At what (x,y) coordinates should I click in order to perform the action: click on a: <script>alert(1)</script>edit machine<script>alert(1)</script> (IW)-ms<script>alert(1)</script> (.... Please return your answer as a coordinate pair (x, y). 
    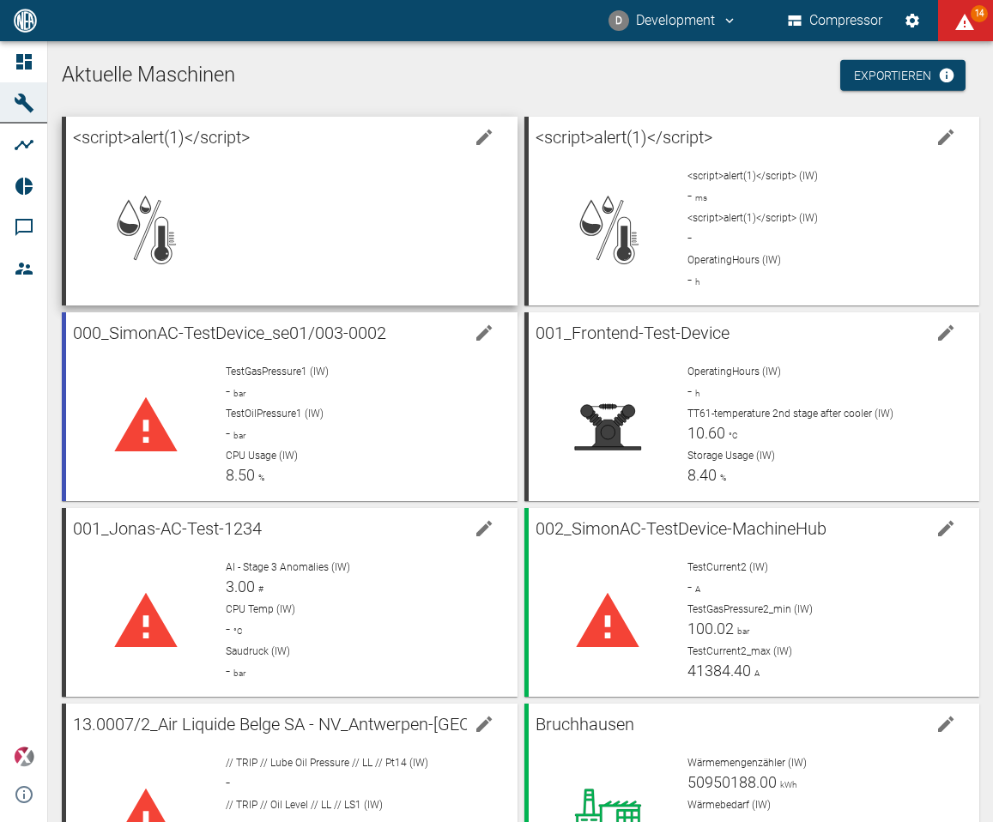
    Looking at the image, I should click on (751, 211).